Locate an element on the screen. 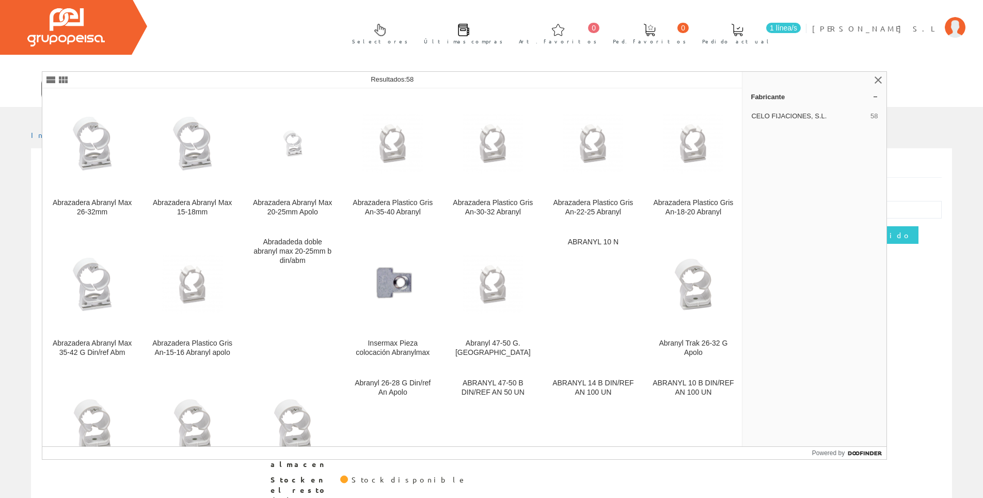 The width and height of the screenshot is (983, 498). div: Abranyl 26-28 G Din/ref An Apolo is located at coordinates (392, 388).